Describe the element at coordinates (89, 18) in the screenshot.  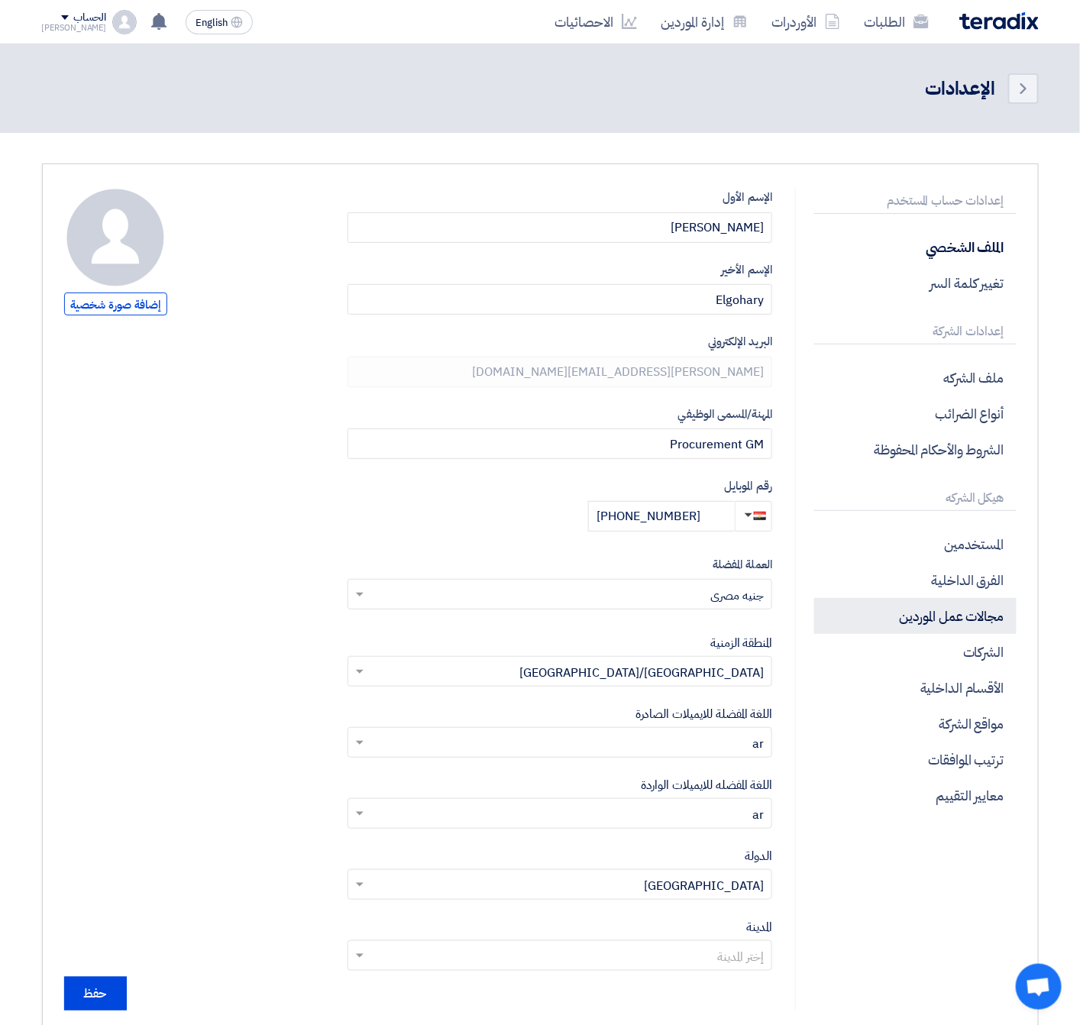
I see `div: الحساب` at that location.